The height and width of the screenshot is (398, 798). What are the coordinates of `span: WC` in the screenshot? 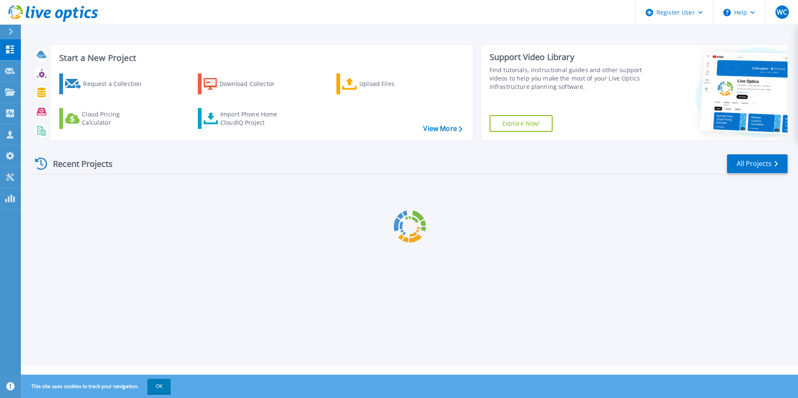 It's located at (782, 12).